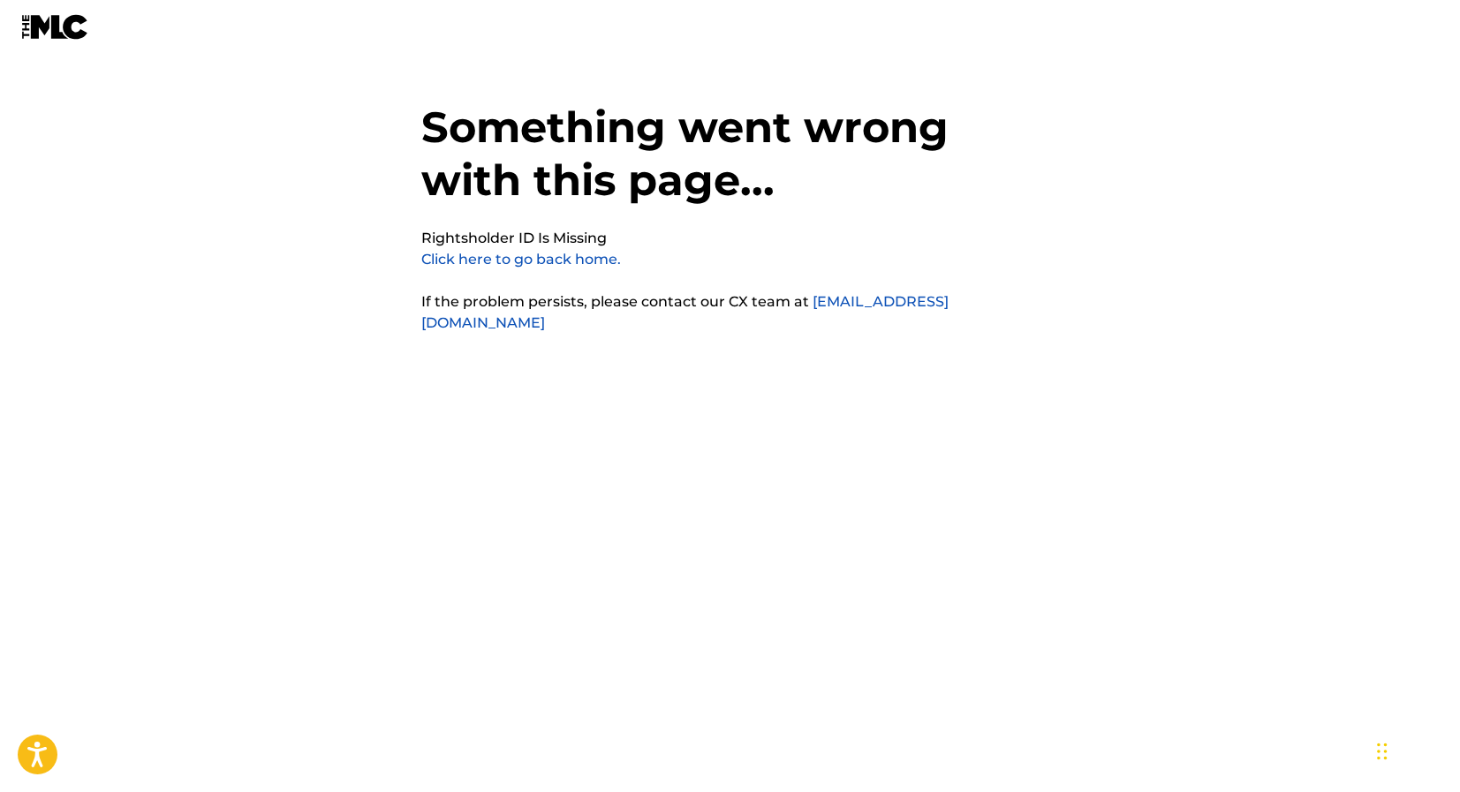  What do you see at coordinates (521, 259) in the screenshot?
I see `a: Click here to go back home.` at bounding box center [521, 259].